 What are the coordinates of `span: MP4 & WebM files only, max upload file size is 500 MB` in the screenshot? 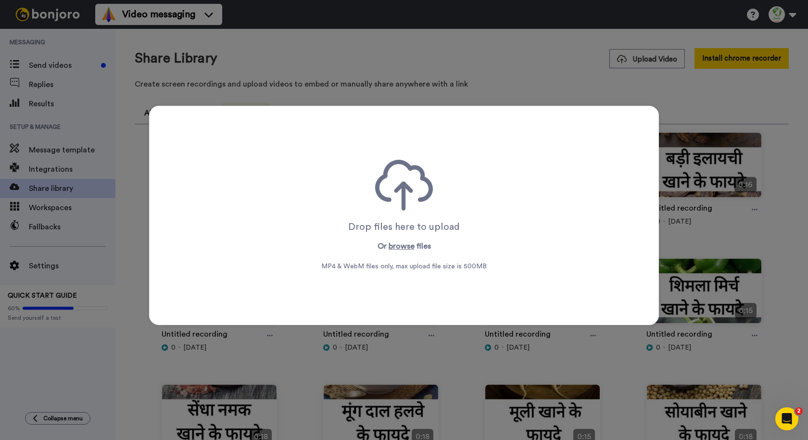 It's located at (404, 266).